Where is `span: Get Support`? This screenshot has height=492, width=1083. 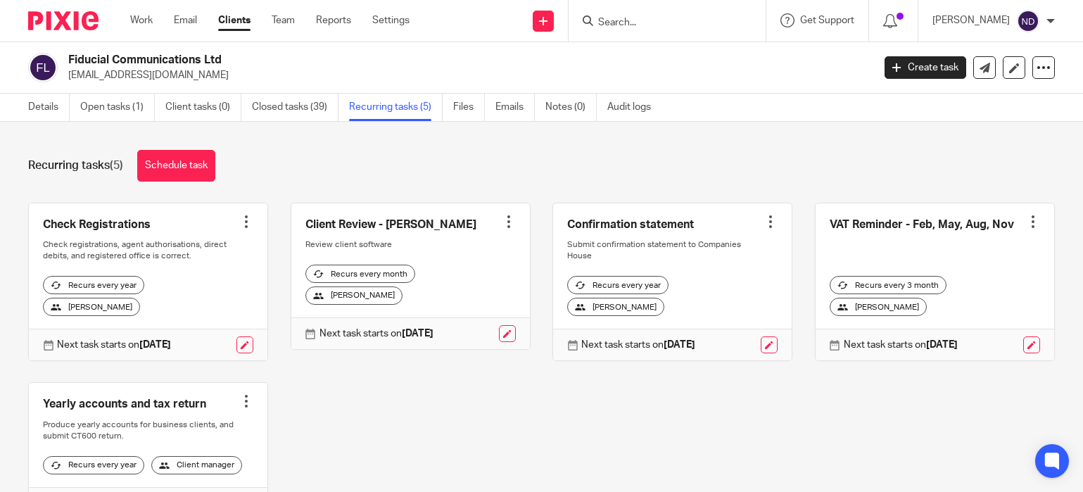
span: Get Support is located at coordinates (827, 20).